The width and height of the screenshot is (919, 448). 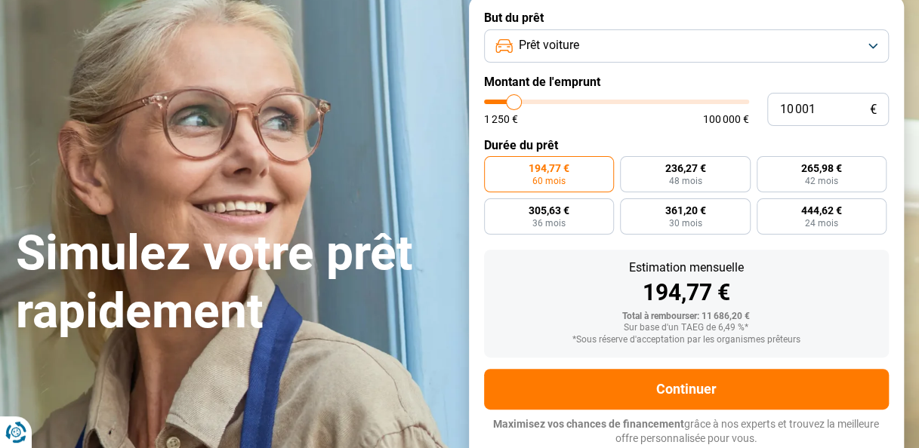 I want to click on div: Estimation mensuelle, so click(x=686, y=268).